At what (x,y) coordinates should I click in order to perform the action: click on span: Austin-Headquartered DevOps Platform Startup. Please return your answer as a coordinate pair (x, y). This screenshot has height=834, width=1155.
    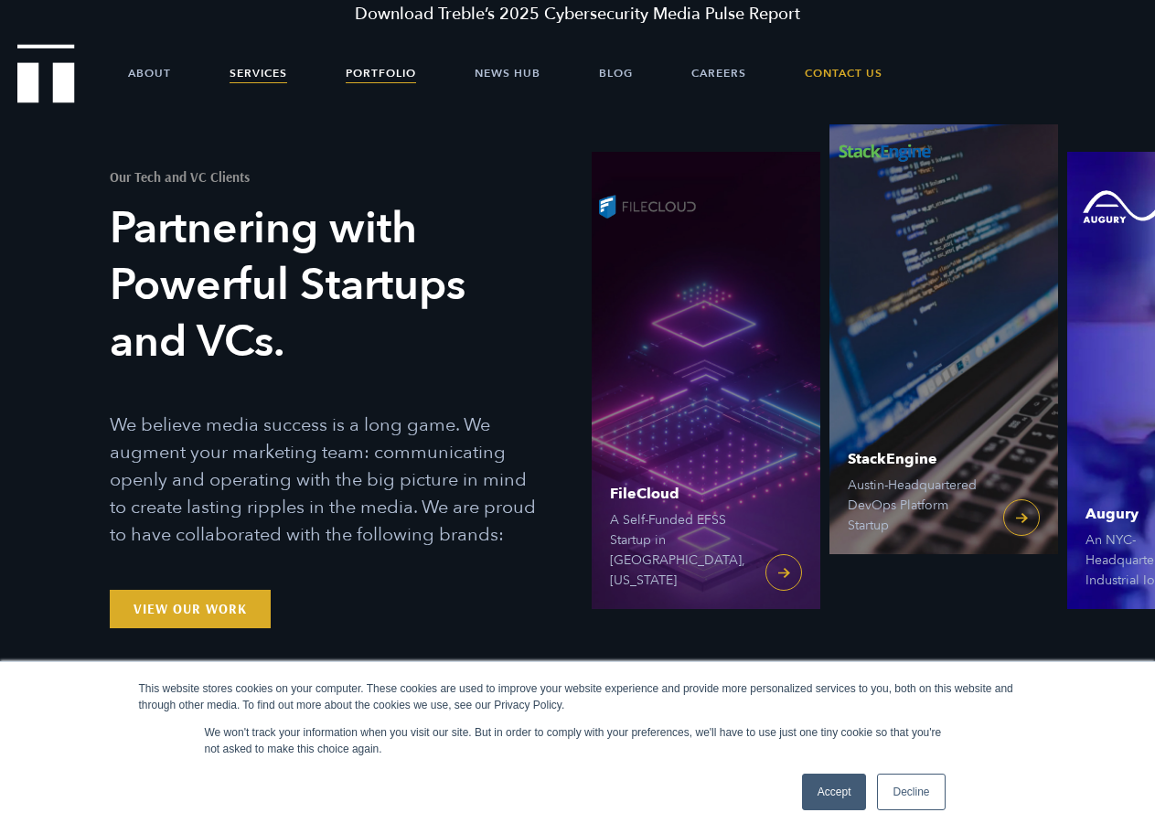
    Looking at the image, I should click on (916, 506).